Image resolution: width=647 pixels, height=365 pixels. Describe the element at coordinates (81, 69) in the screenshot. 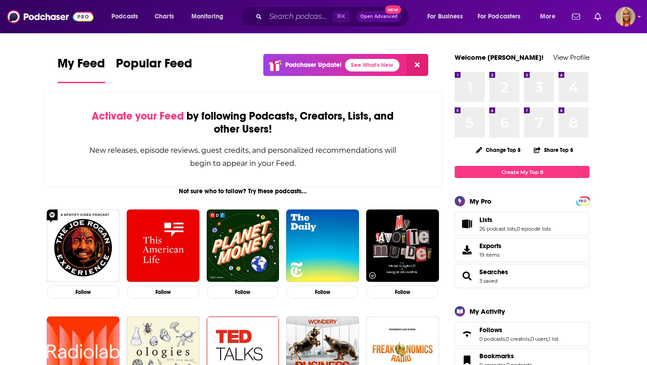

I see `a: My Feed` at that location.